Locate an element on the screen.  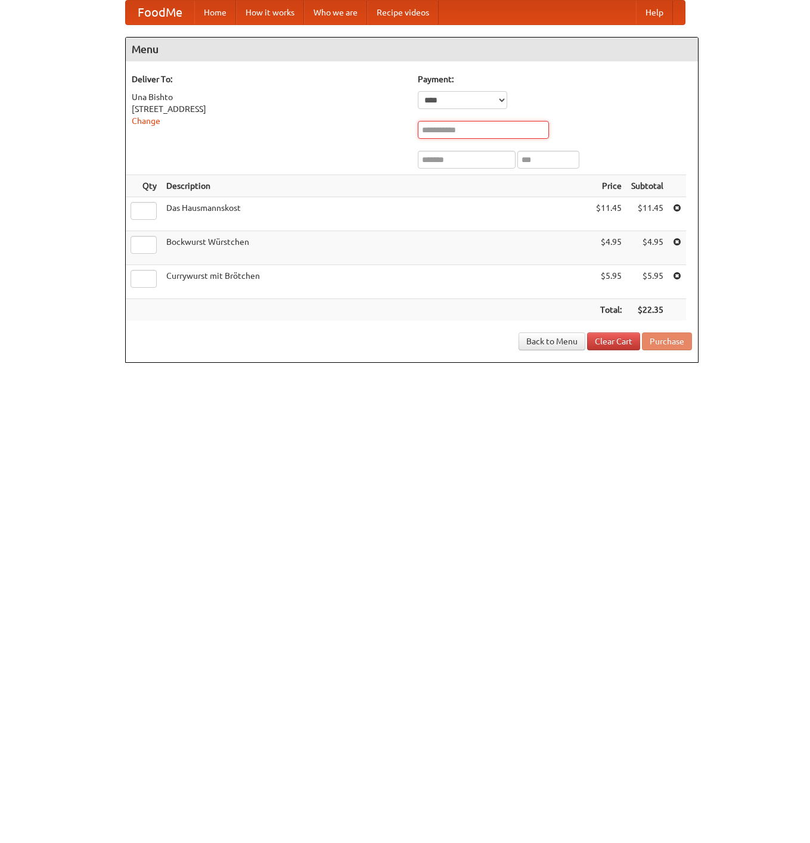
th: Qty is located at coordinates (144, 186).